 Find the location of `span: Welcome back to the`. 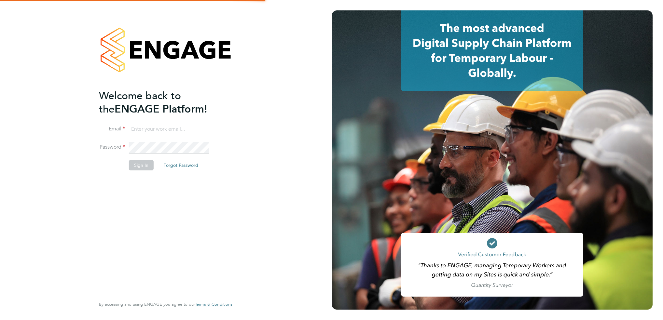

span: Welcome back to the is located at coordinates (140, 102).